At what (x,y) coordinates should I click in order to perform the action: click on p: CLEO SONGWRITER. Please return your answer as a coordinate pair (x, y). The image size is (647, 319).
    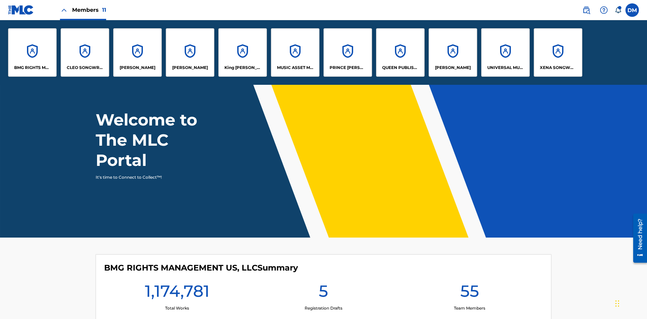
    Looking at the image, I should click on (85, 68).